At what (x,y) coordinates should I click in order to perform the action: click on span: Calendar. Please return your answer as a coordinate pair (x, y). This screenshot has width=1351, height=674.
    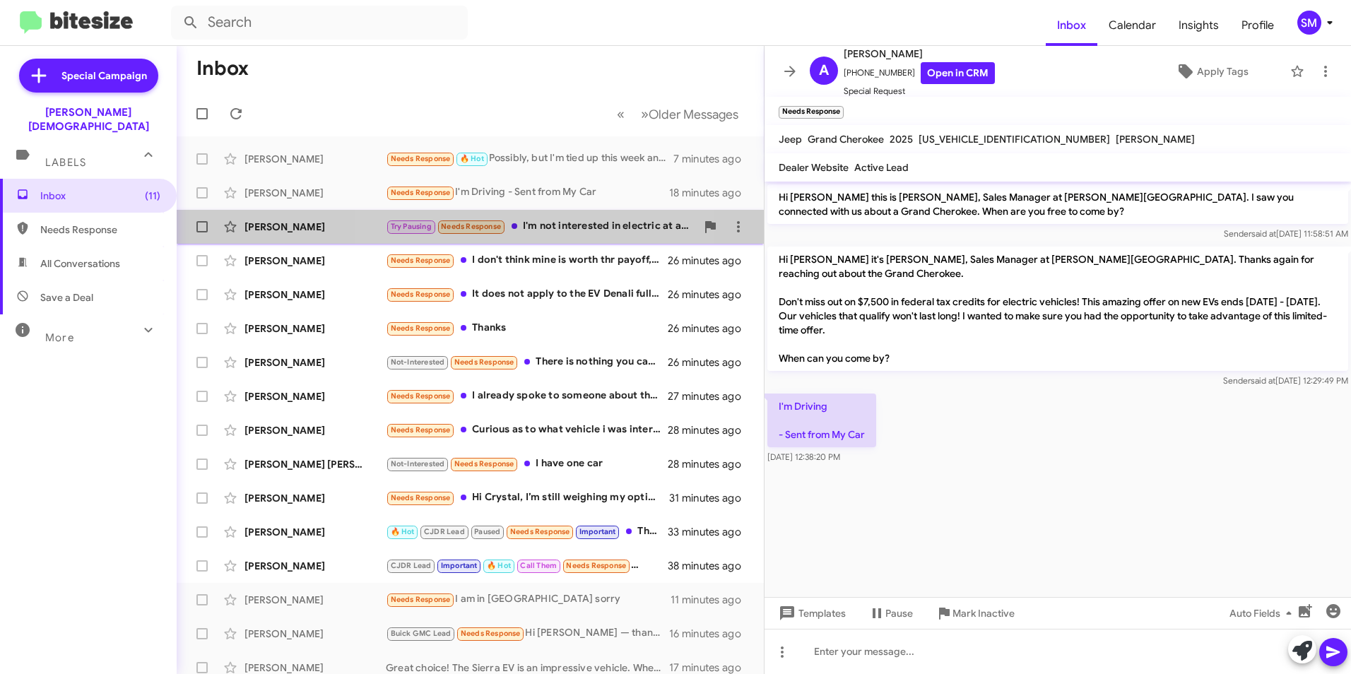
    Looking at the image, I should click on (1132, 25).